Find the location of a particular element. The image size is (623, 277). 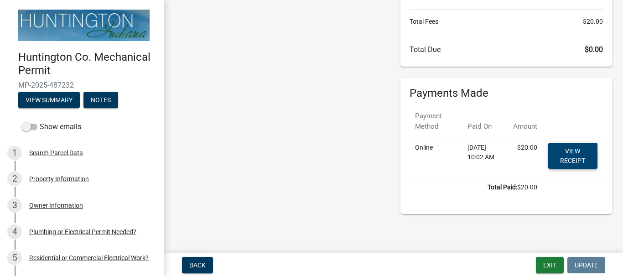

wm-modal-confirm: Notes is located at coordinates (101, 100).